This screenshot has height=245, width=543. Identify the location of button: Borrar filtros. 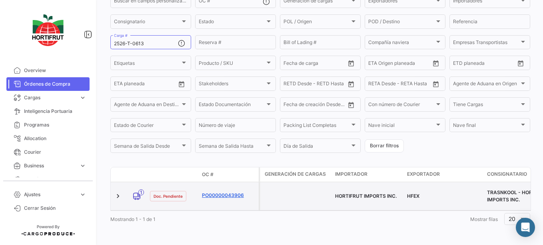
(384, 145).